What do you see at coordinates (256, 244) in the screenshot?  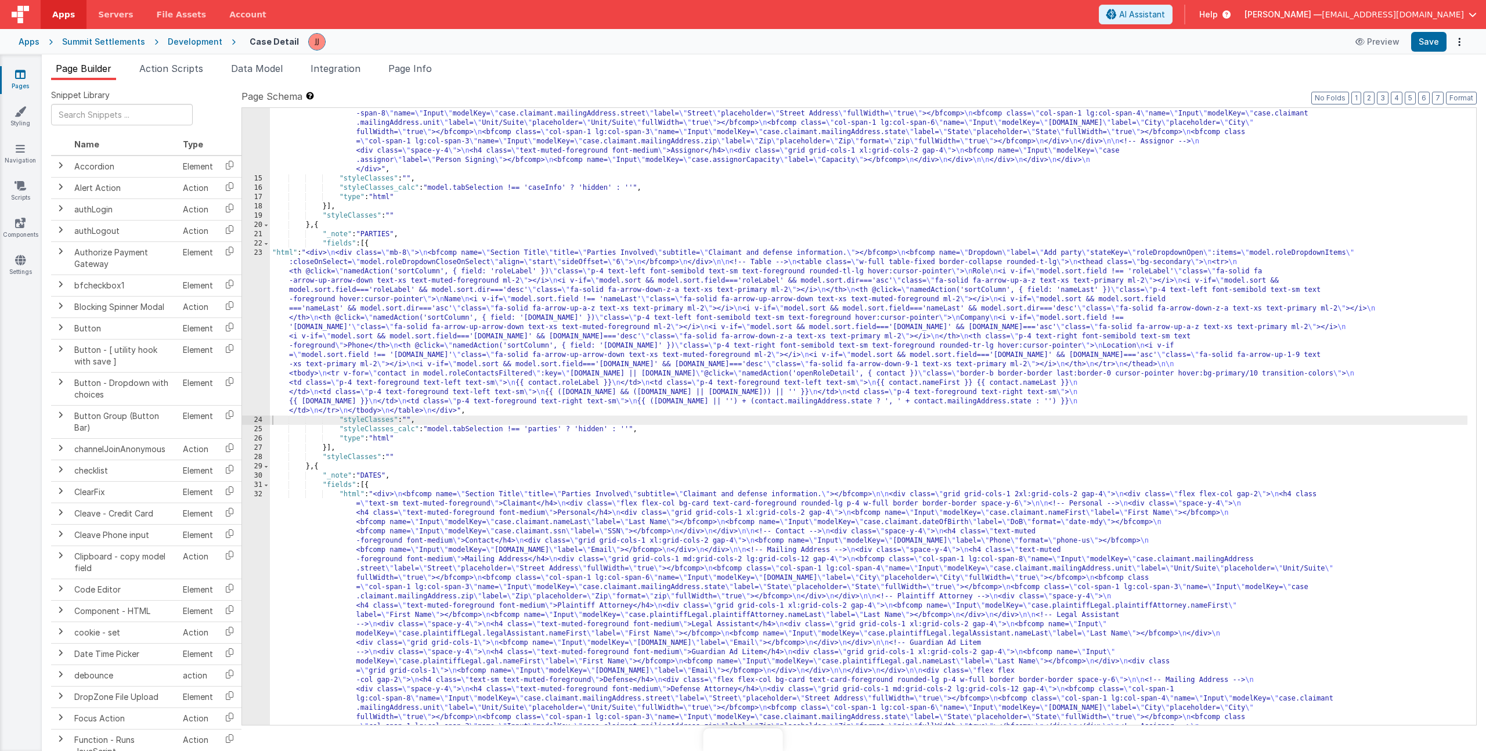 I see `div: 22` at bounding box center [256, 244].